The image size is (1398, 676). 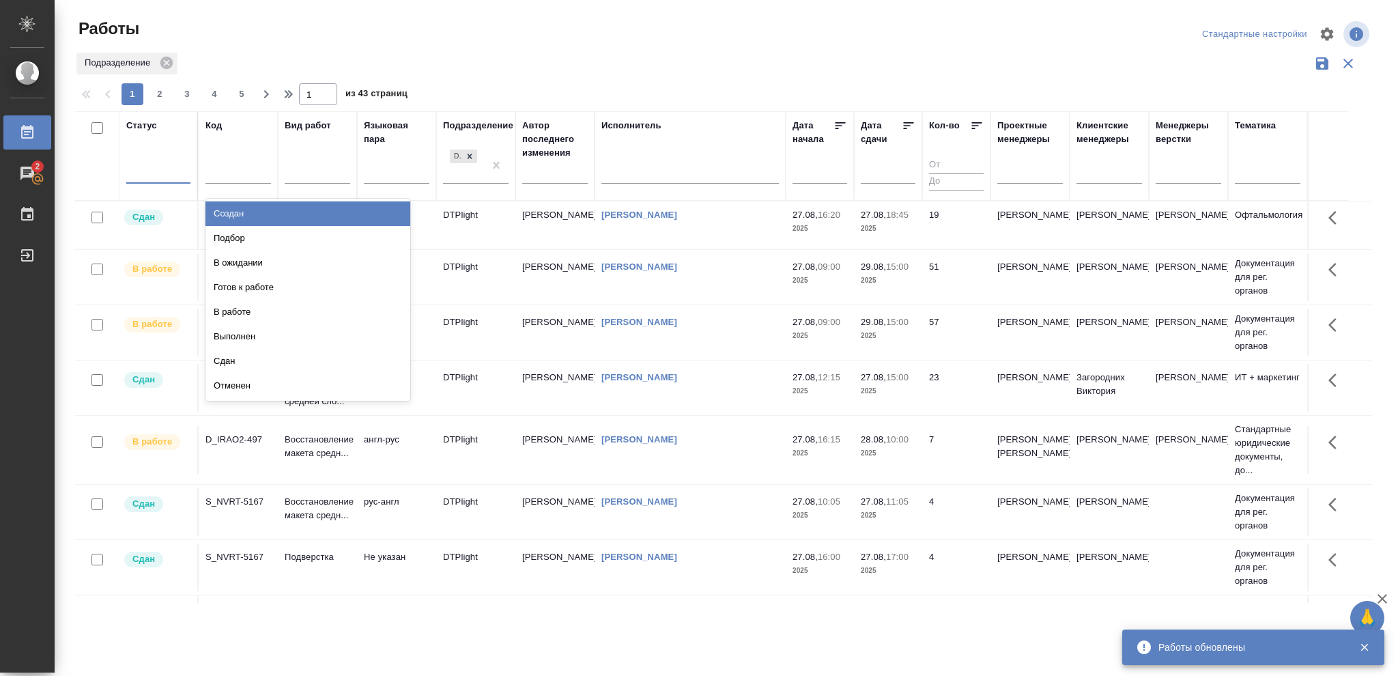 I want to click on div: Статус, so click(x=141, y=126).